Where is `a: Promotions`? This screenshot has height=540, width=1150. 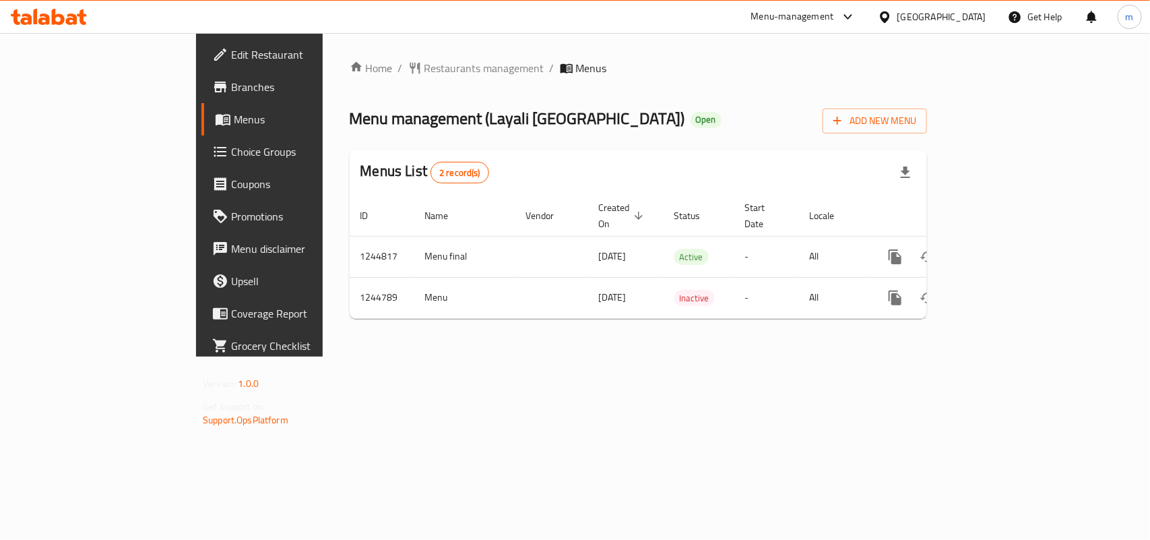 a: Promotions is located at coordinates (294, 216).